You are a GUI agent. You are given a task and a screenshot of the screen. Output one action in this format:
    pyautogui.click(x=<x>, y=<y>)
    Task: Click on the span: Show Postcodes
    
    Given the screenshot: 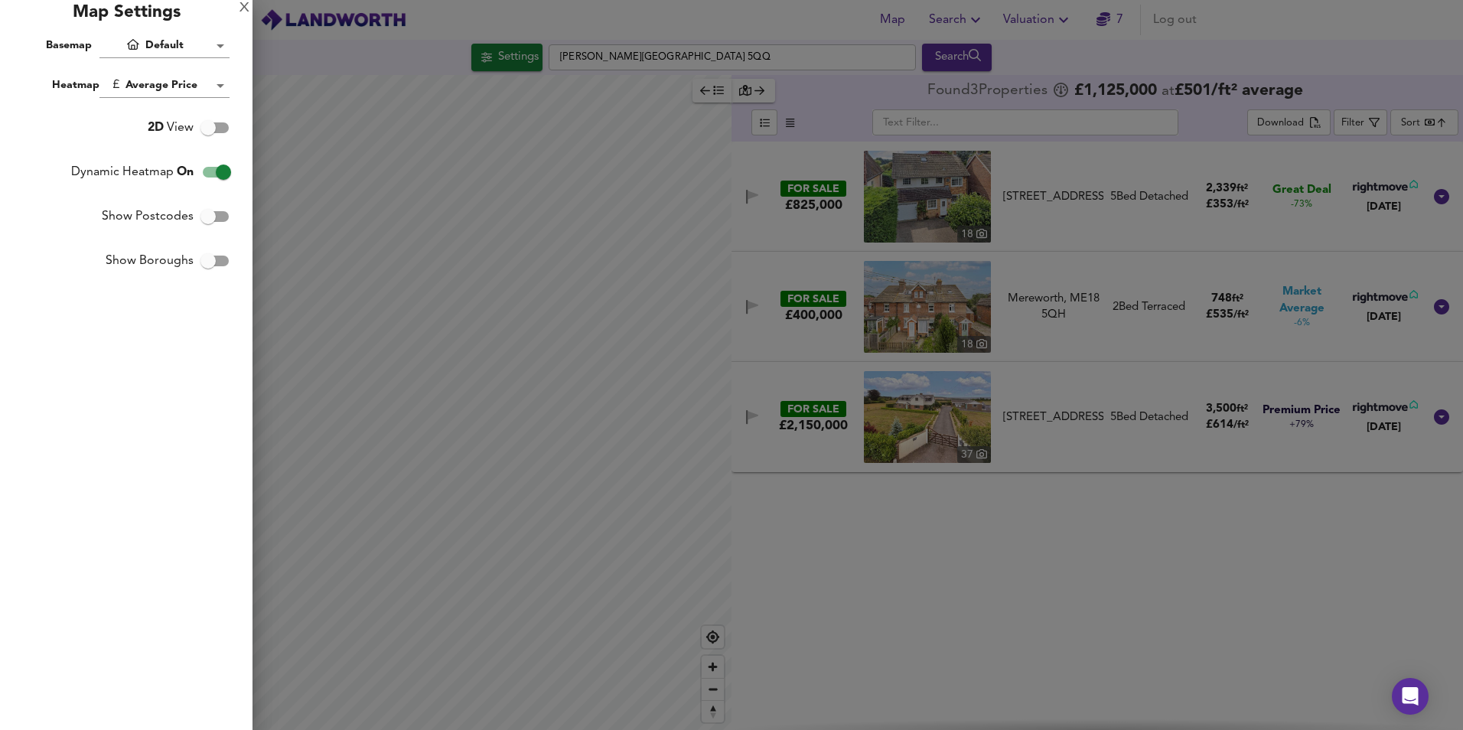 What is the action you would take?
    pyautogui.click(x=148, y=216)
    